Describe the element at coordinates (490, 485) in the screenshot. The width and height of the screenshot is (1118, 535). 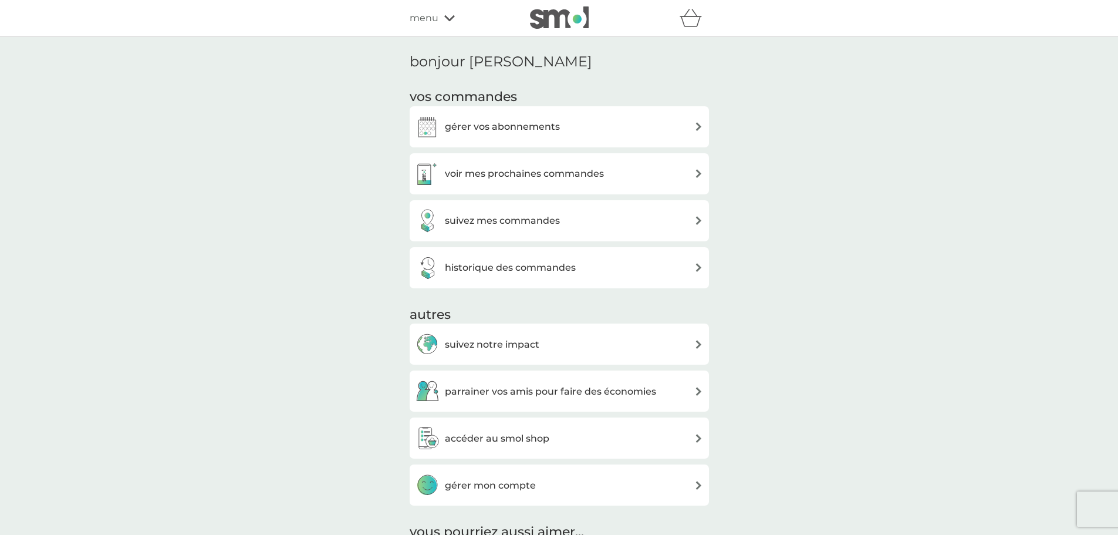
I see `font: gérer mon compte` at that location.